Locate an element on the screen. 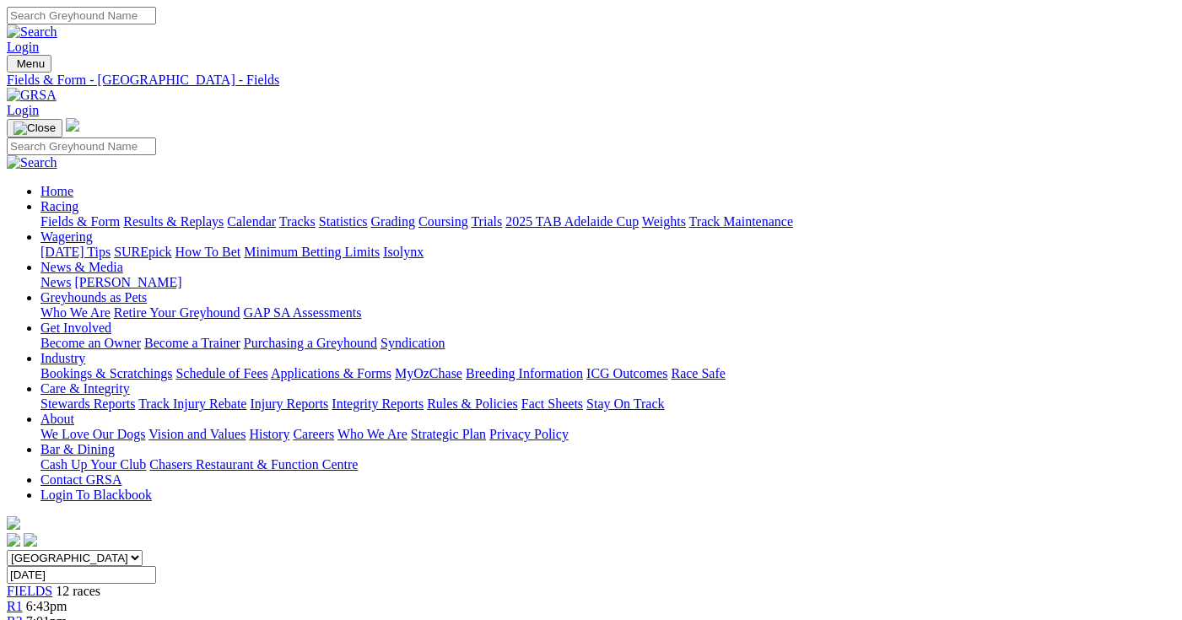  a: Retire Your Greyhound is located at coordinates (177, 312).